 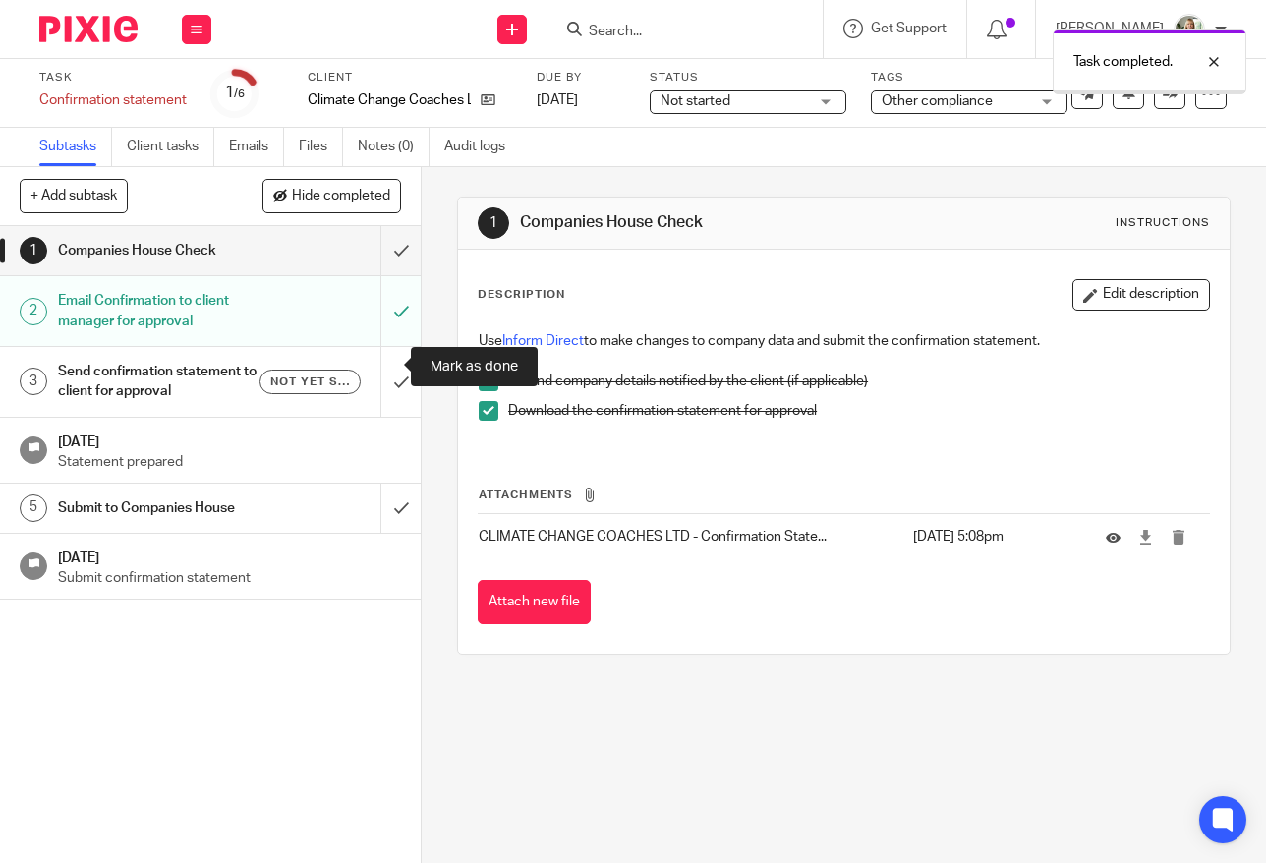 What do you see at coordinates (695, 101) in the screenshot?
I see `span: Not started` at bounding box center [695, 101].